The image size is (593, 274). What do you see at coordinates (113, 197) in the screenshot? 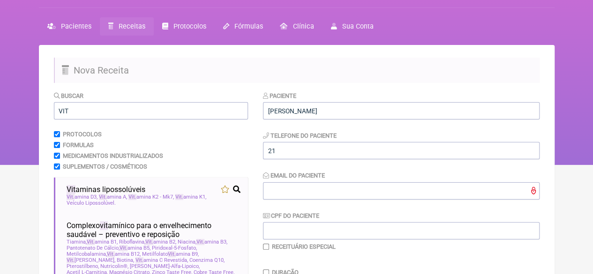
I see `span: amina A` at bounding box center [113, 197].